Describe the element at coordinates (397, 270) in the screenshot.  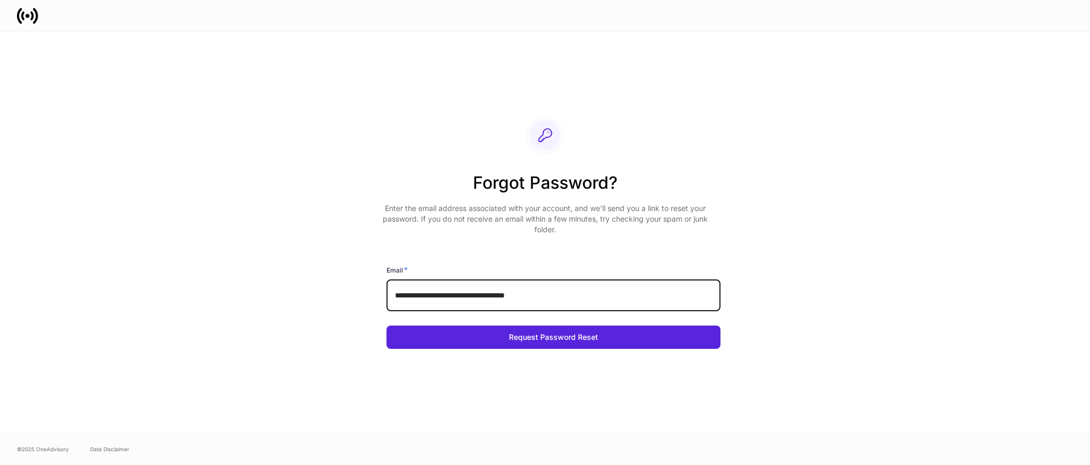
I see `h6: Email` at that location.